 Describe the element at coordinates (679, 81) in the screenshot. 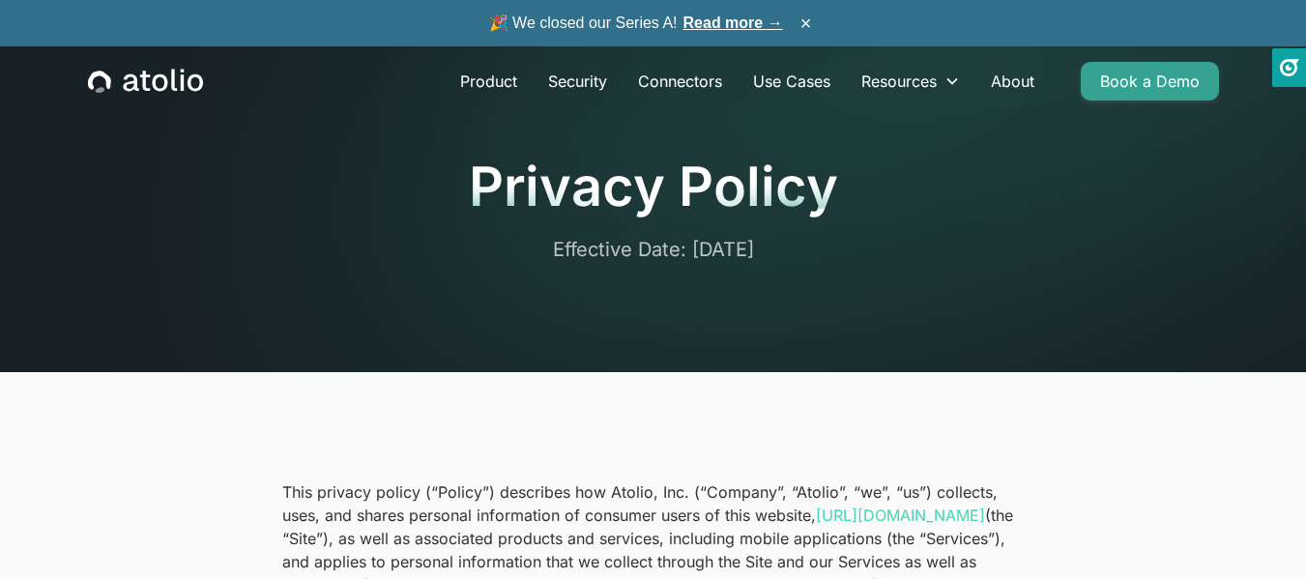

I see `a: Connectors` at that location.